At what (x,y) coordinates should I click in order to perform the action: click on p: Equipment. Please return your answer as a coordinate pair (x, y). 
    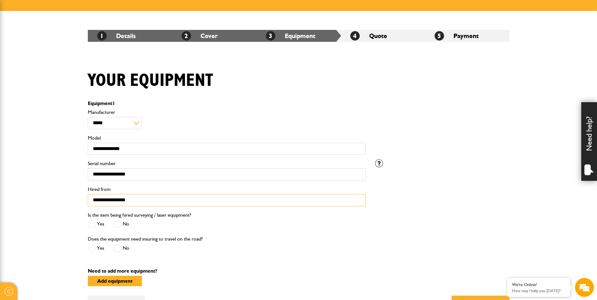
    Looking at the image, I should click on (226, 103).